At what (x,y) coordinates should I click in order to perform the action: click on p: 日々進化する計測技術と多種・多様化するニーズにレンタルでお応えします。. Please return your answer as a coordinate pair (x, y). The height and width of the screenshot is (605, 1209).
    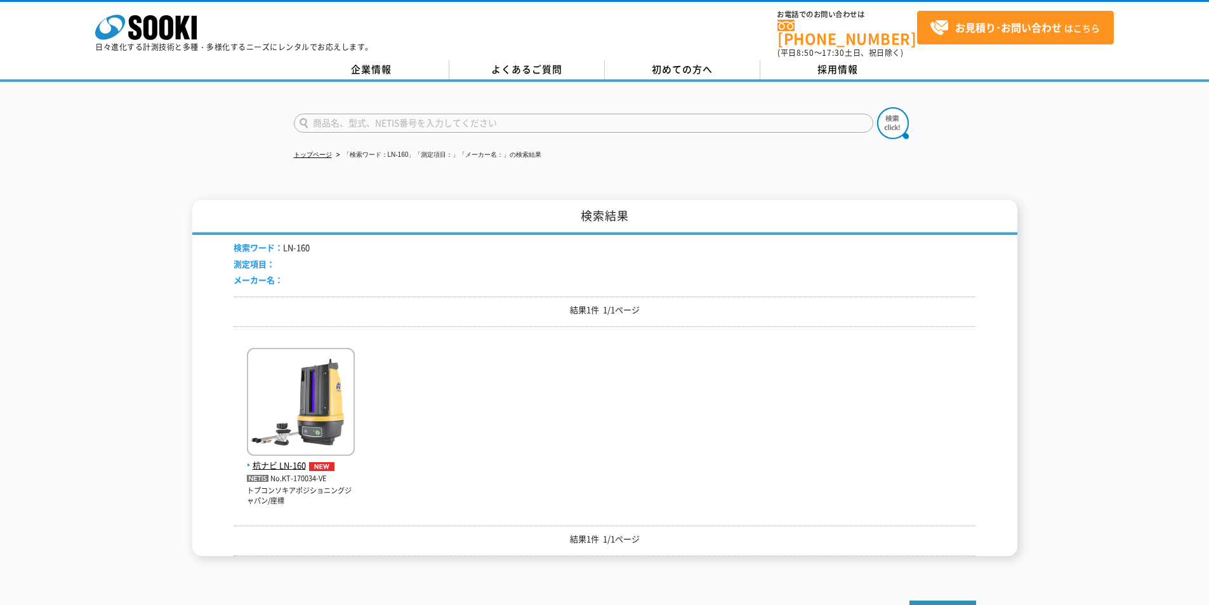
    Looking at the image, I should click on (234, 47).